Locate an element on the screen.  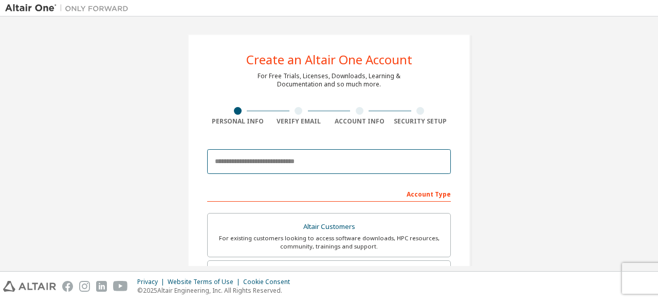
div: For existing customers looking to access software downloads, HPC resources, community, trainings ... is located at coordinates (329, 242).